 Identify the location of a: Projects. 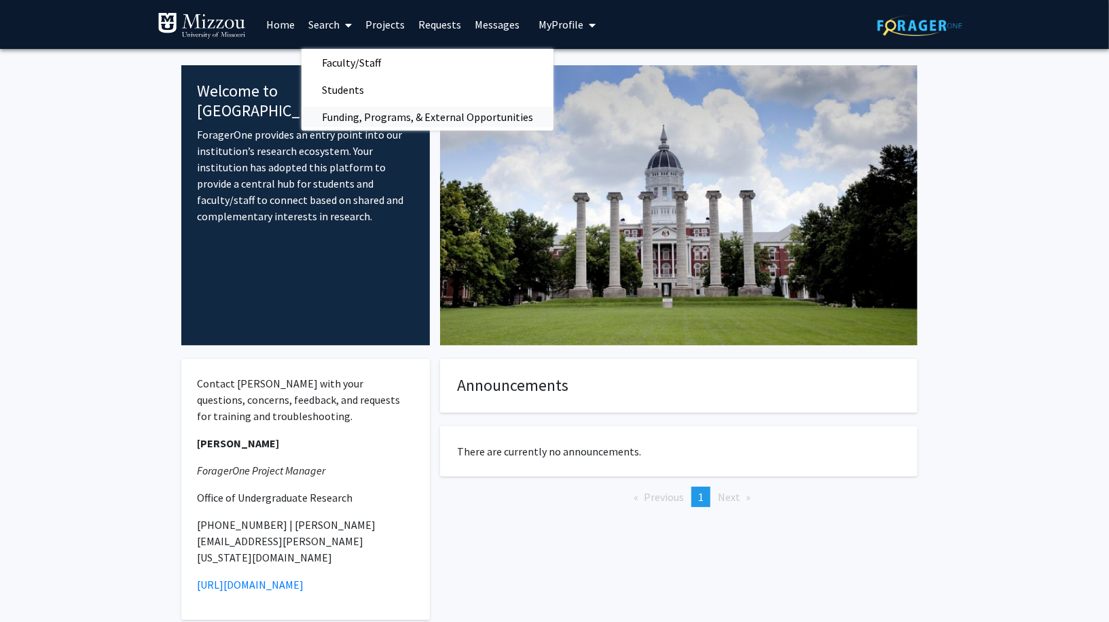
(385, 24).